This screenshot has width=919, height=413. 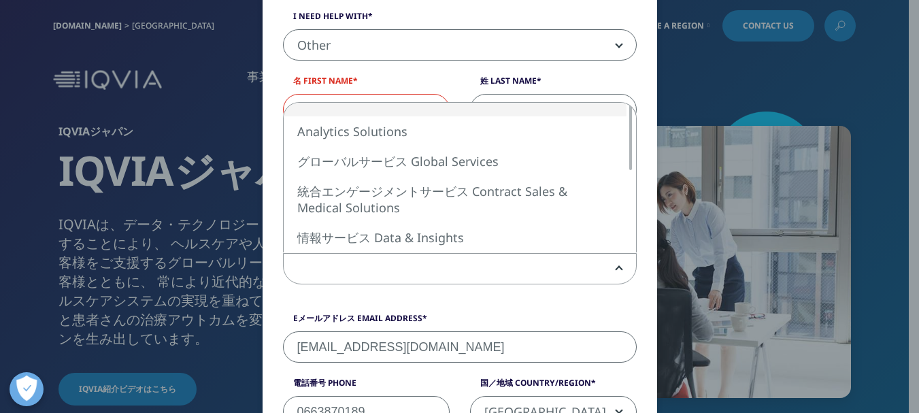 I want to click on label: 国／地域 Country/Region, so click(x=553, y=387).